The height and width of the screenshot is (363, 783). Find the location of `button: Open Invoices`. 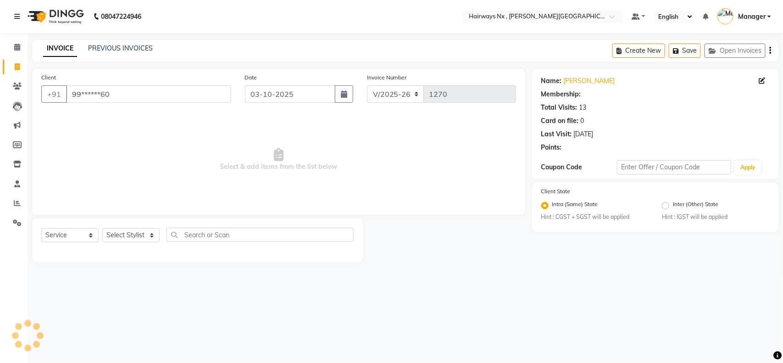

button: Open Invoices is located at coordinates (735, 50).